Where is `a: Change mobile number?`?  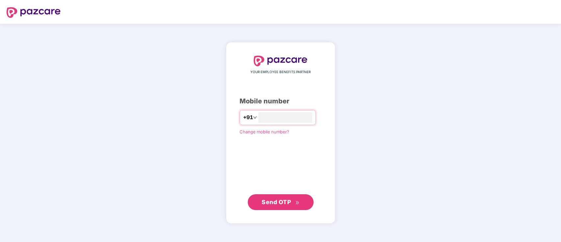
a: Change mobile number? is located at coordinates (264, 132).